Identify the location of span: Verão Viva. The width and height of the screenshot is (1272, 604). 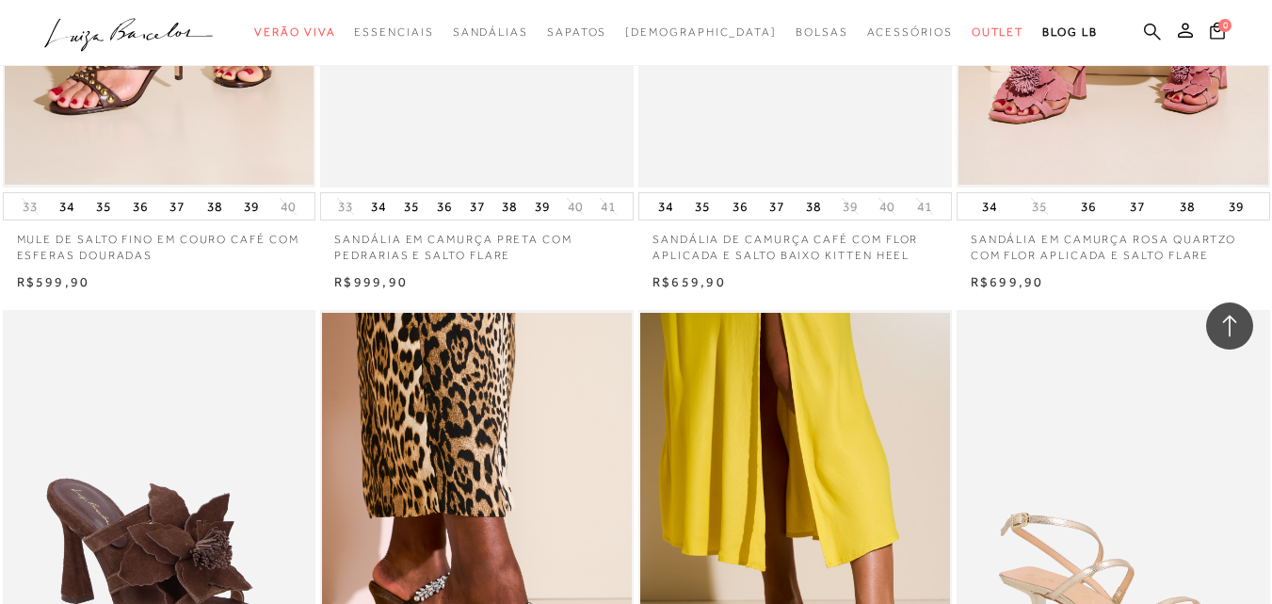
(295, 32).